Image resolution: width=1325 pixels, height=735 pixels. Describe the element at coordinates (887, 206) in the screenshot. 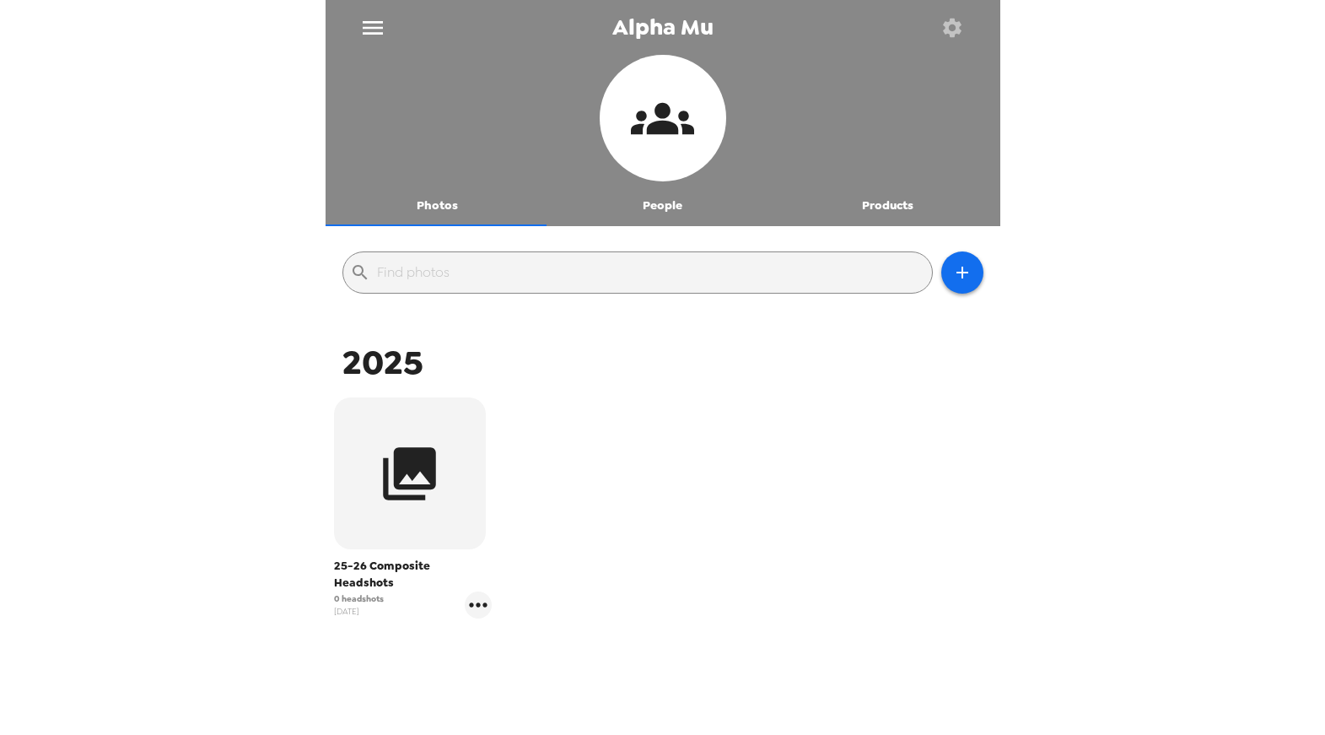

I see `button: Products` at that location.